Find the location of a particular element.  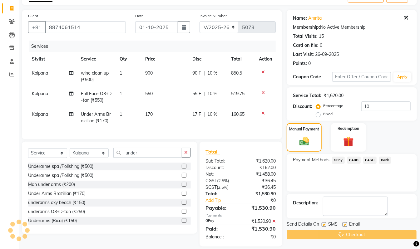

span: 17 F is located at coordinates (197, 114).